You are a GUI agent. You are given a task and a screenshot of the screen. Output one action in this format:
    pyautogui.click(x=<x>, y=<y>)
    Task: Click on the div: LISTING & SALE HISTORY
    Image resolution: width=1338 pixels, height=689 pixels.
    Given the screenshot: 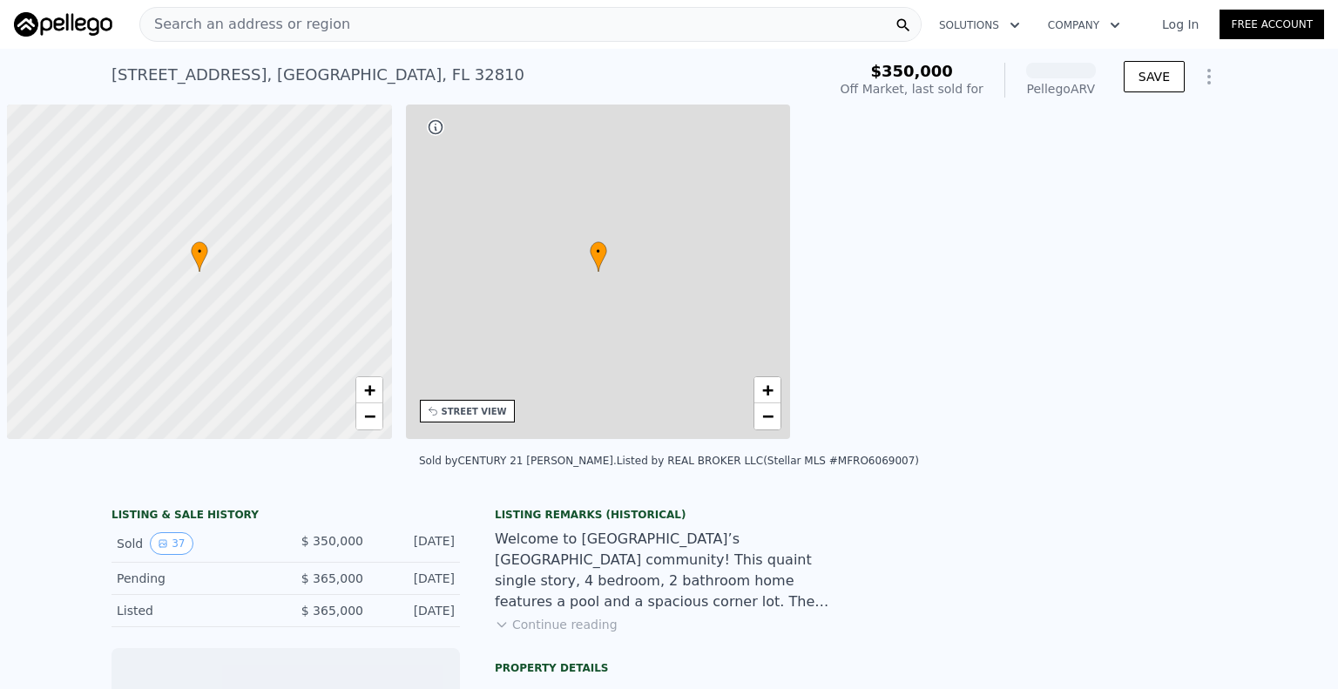 What is the action you would take?
    pyautogui.click(x=286, y=516)
    